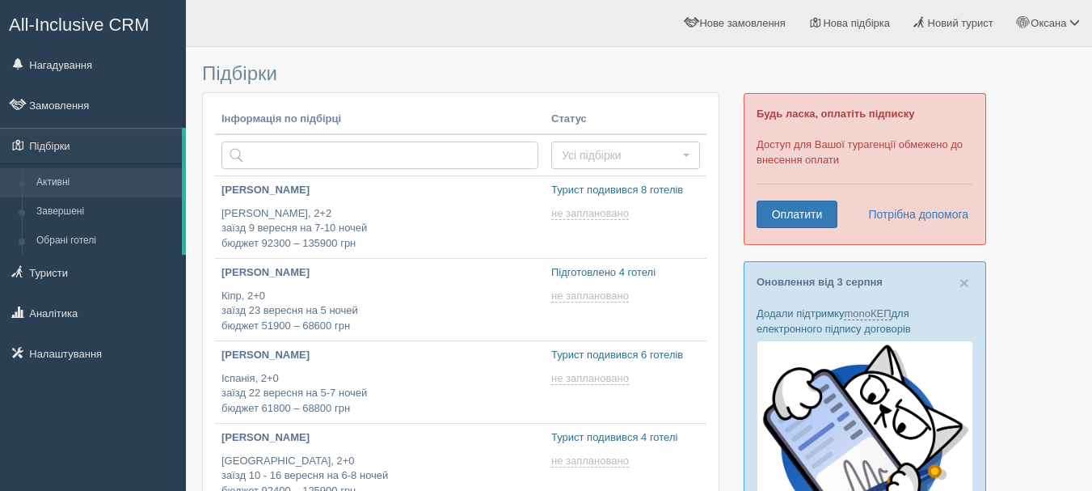  Describe the element at coordinates (380, 311) in the screenshot. I see `p: Кіпр, 2+0 заїзд 23 вересня на 5 ночей бюджет 51900 – 68600 грн` at that location.